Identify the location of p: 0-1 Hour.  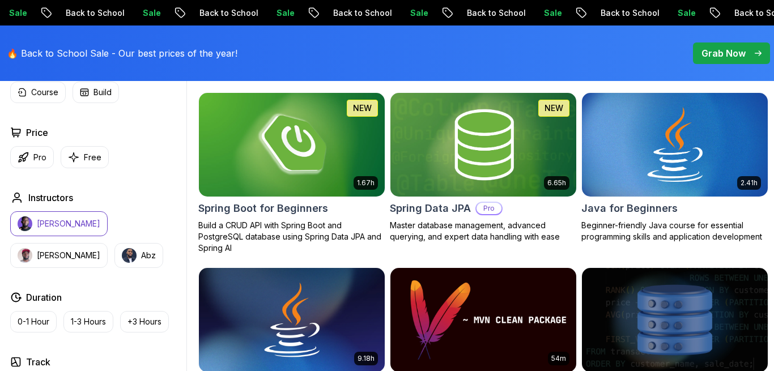
(33, 322).